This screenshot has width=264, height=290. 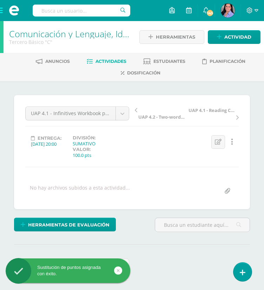 What do you see at coordinates (212, 110) in the screenshot?
I see `span: UAP 4.1 - Reading Comprehension Workbook p. 17-18` at bounding box center [212, 110].